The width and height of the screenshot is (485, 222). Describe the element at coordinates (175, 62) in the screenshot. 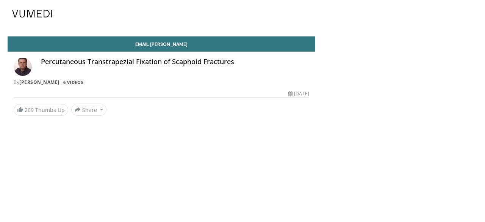

I see `h4: Percutaneous Transtrapezial Fixation of Scaphoid Fractures` at that location.